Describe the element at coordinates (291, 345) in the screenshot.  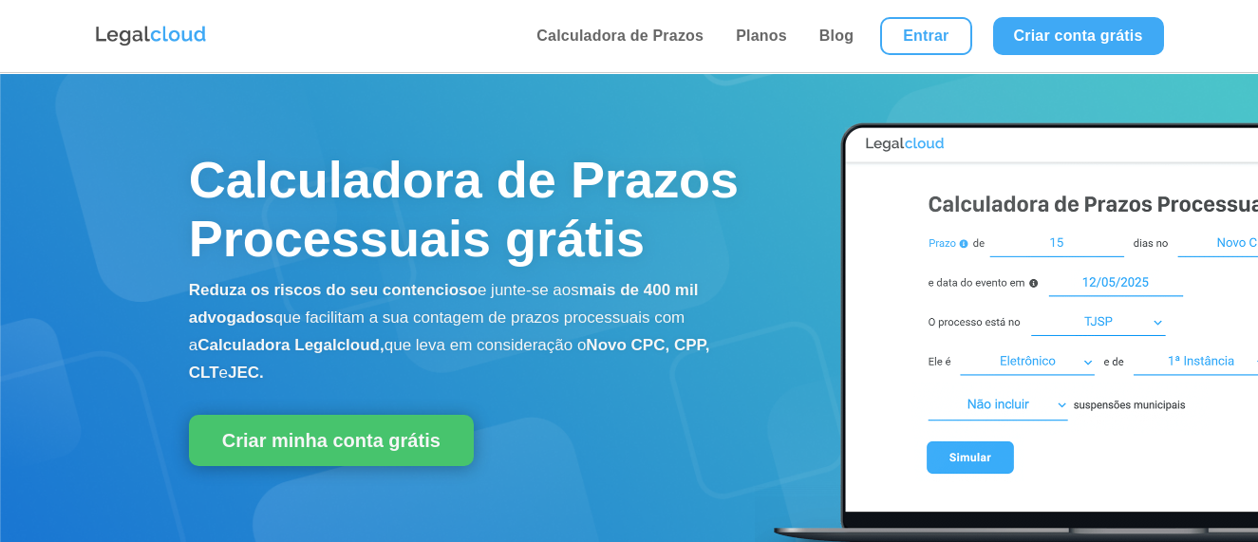
I see `b: Calculadora Legalcloud,` at that location.